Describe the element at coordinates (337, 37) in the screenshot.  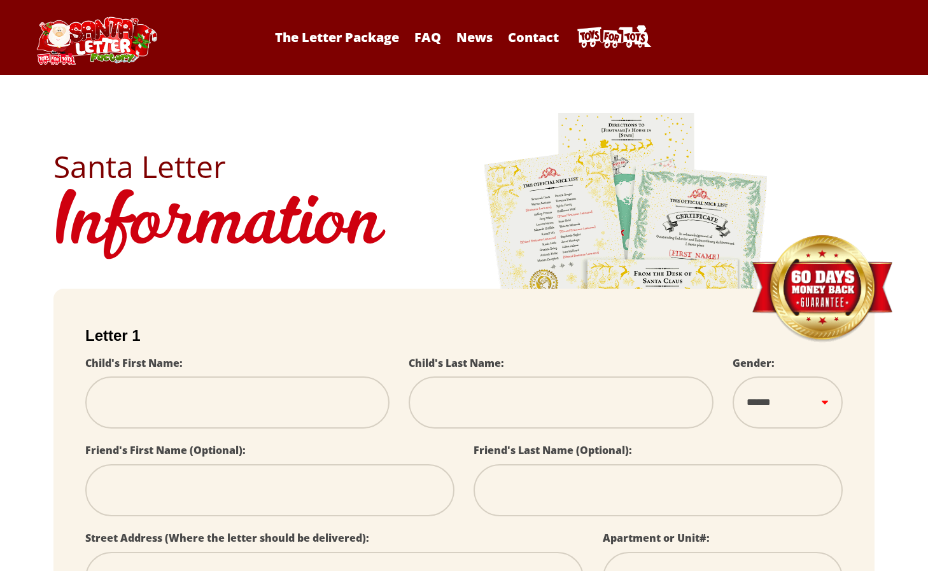
I see `a: The Letter Package` at that location.